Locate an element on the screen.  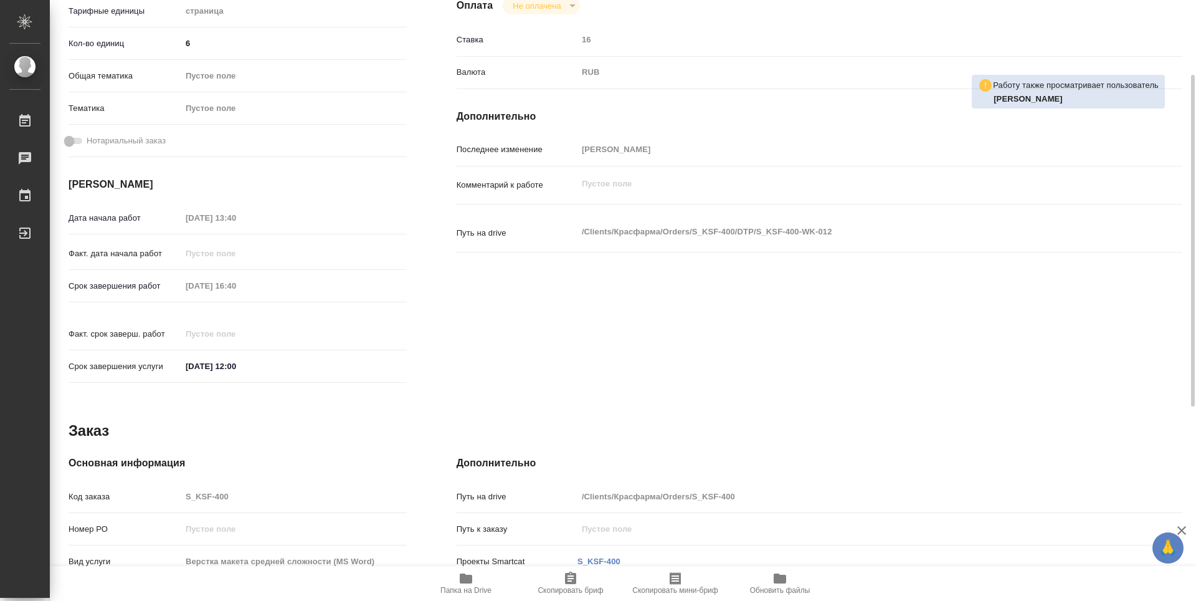
span: Обновить файлы is located at coordinates (780, 590).